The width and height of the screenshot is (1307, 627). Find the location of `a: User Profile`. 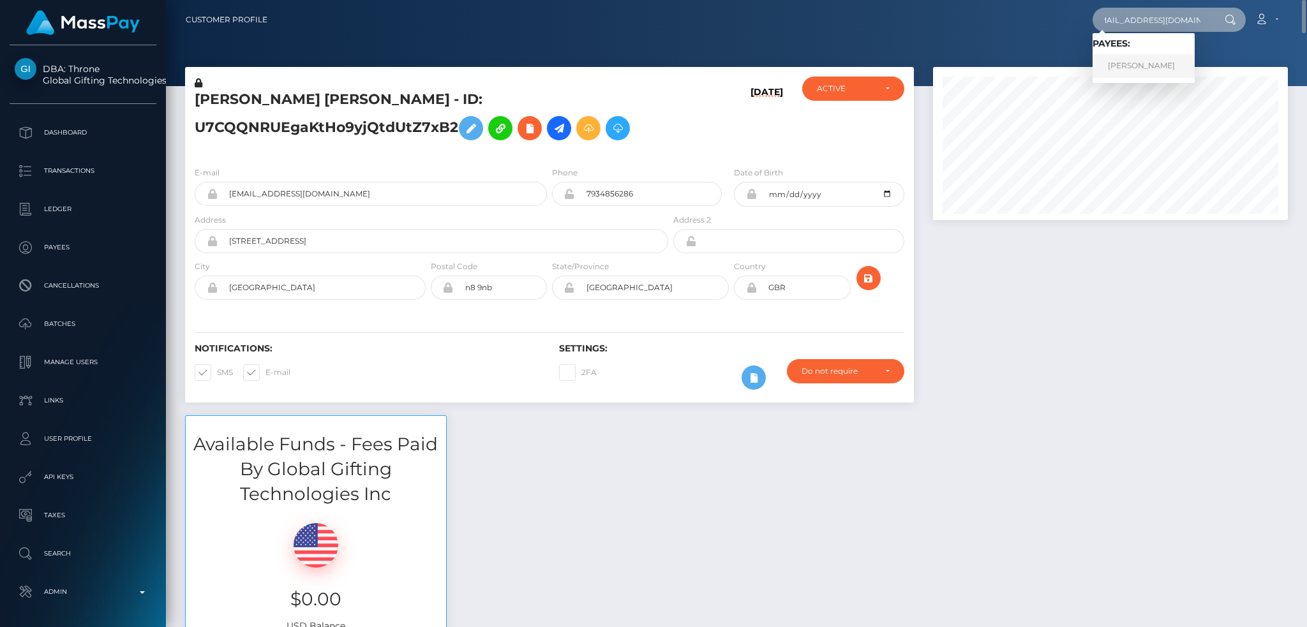

a: User Profile is located at coordinates (83, 439).